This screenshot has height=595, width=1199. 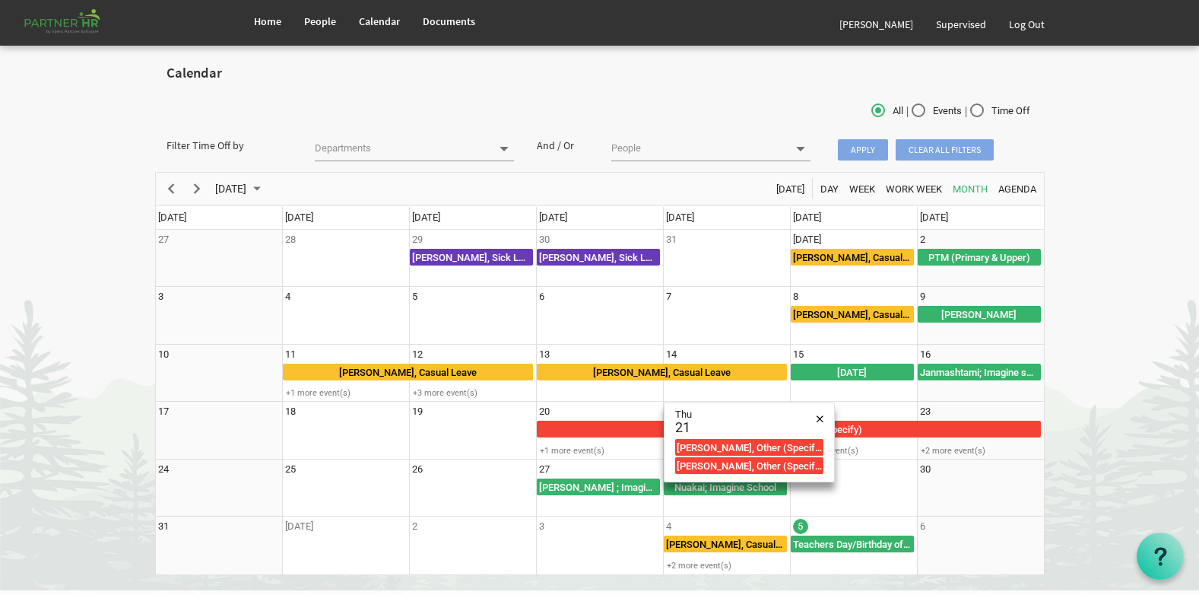 I want to click on div: Friday, September 5, 2025, so click(x=801, y=526).